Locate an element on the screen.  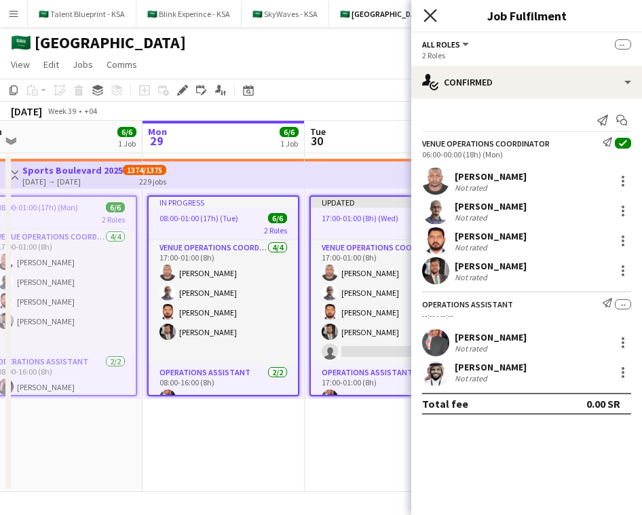
div: Updated is located at coordinates (385, 202).